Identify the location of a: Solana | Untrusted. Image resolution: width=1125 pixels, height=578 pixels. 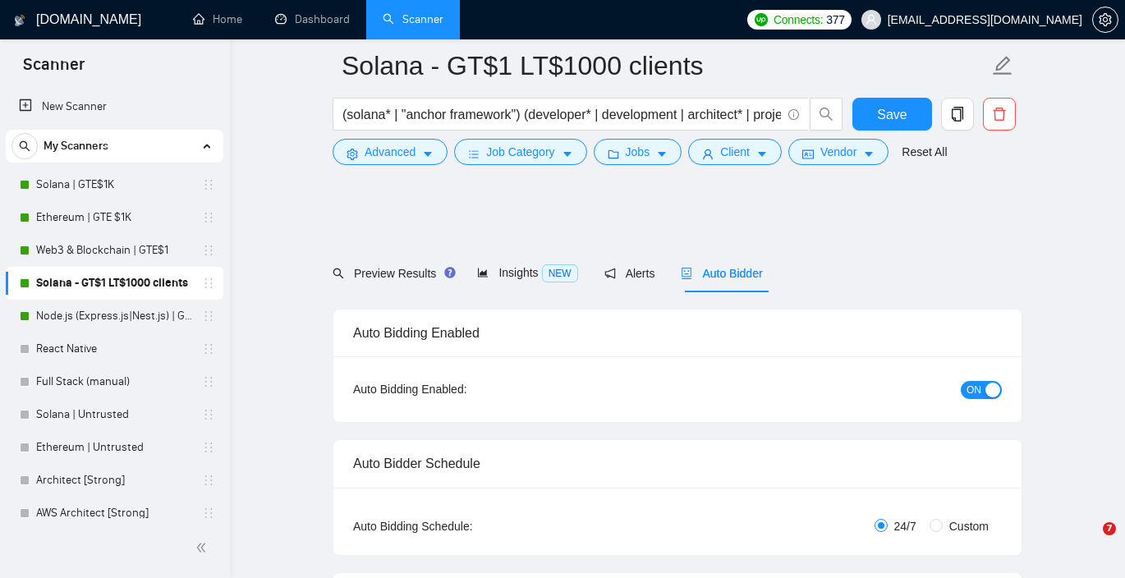
(114, 415).